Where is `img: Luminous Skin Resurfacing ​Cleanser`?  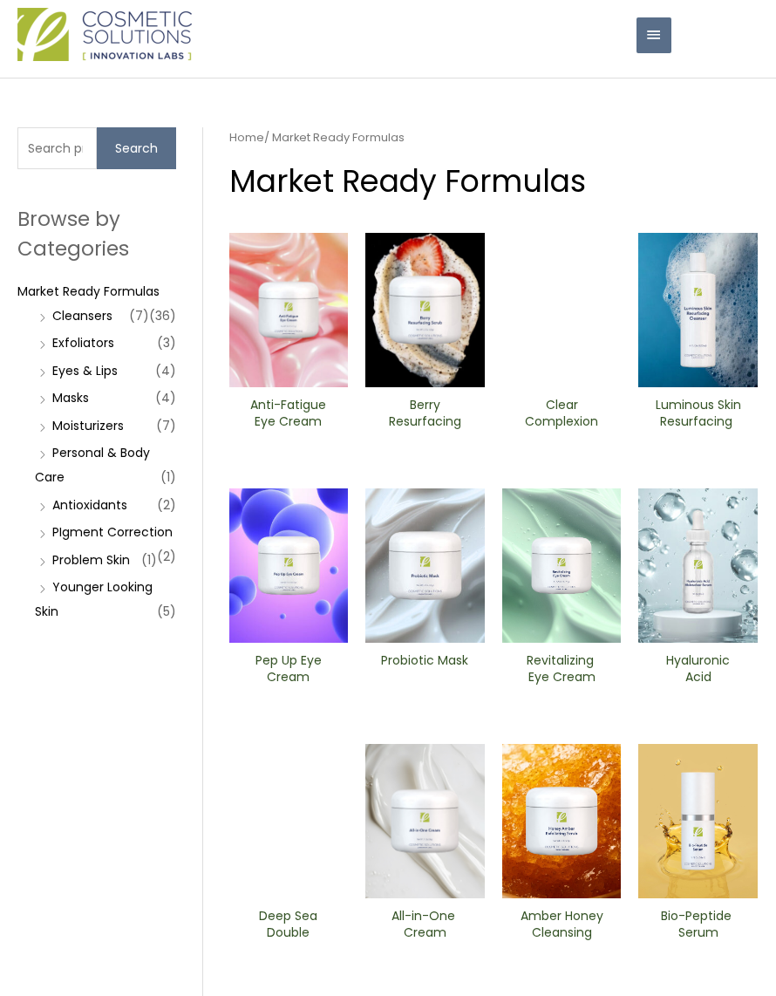 img: Luminous Skin Resurfacing ​Cleanser is located at coordinates (698, 310).